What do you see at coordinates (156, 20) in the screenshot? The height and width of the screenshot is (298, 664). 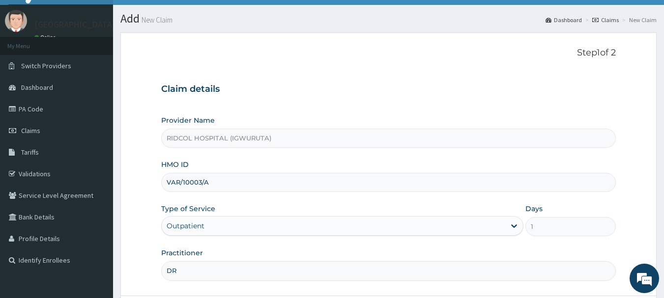 I see `small: New Claim` at bounding box center [156, 20].